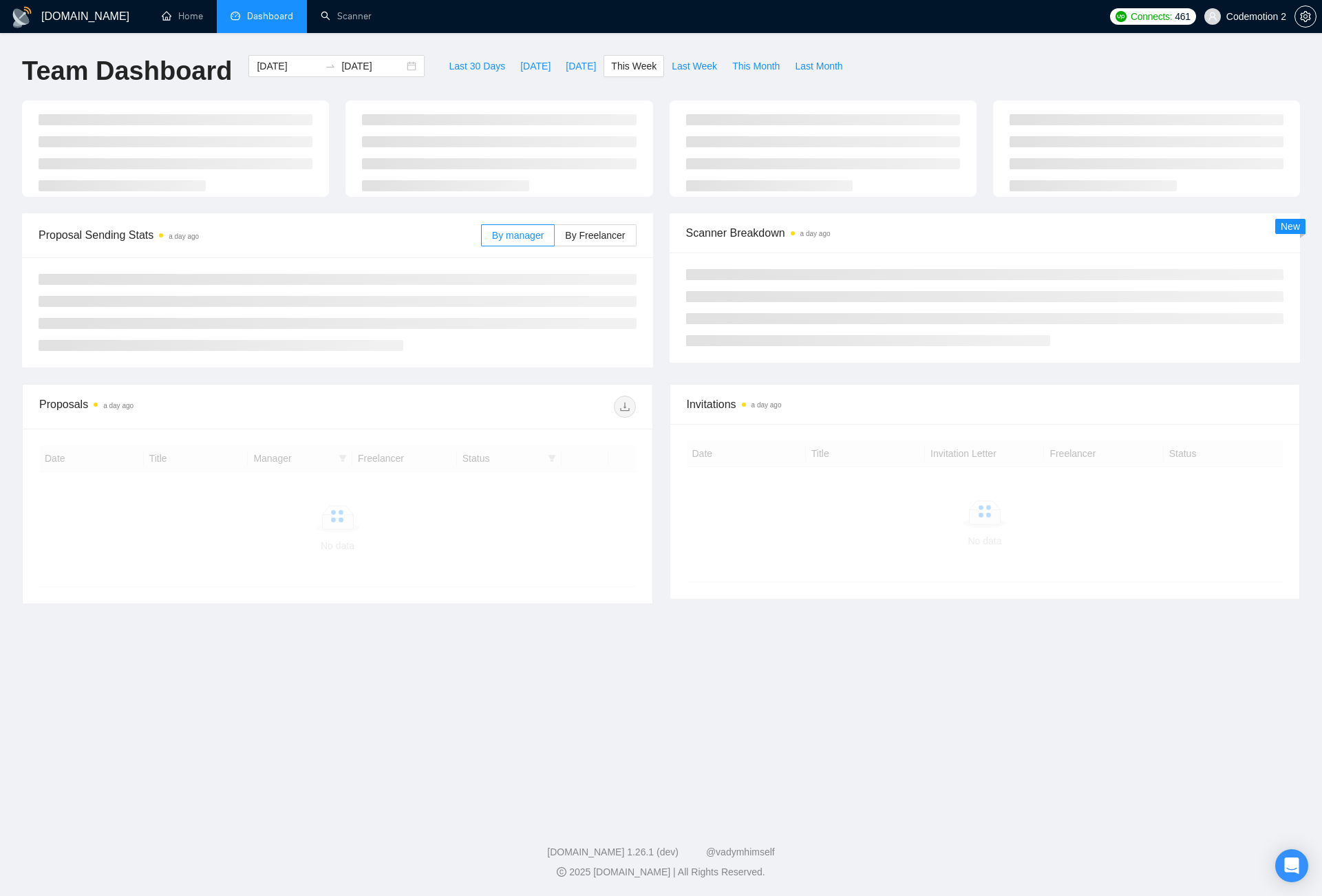 The height and width of the screenshot is (896, 1322). What do you see at coordinates (818, 66) in the screenshot?
I see `span: Last Month` at bounding box center [818, 66].